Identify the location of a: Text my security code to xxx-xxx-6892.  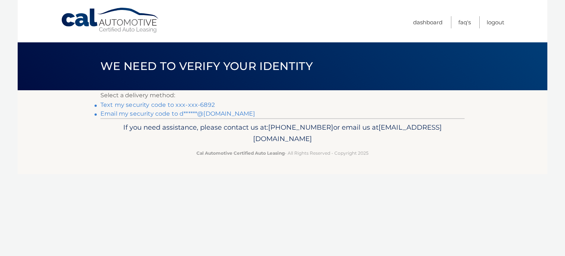
(157, 104).